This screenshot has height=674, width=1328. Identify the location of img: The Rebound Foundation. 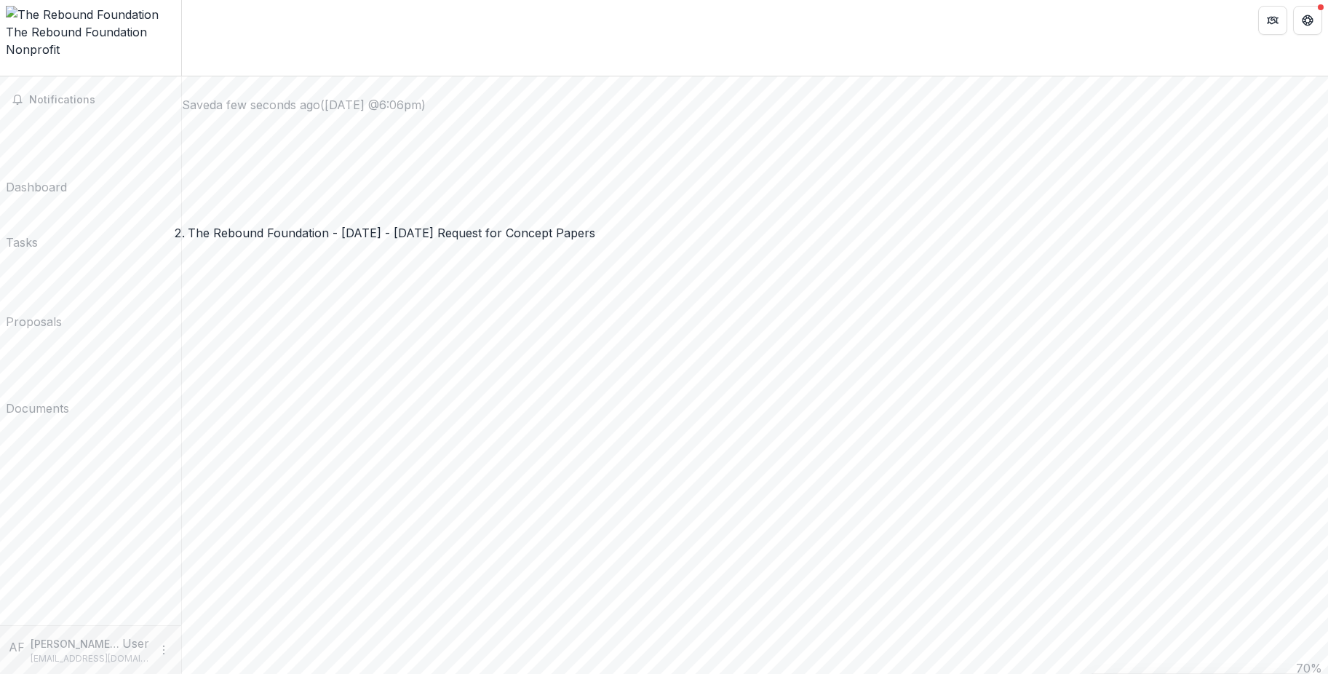
(90, 15).